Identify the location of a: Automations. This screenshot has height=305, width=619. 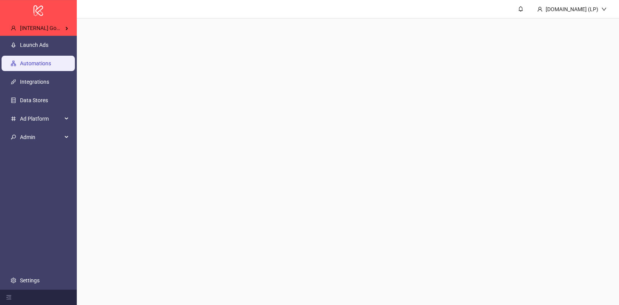
(35, 63).